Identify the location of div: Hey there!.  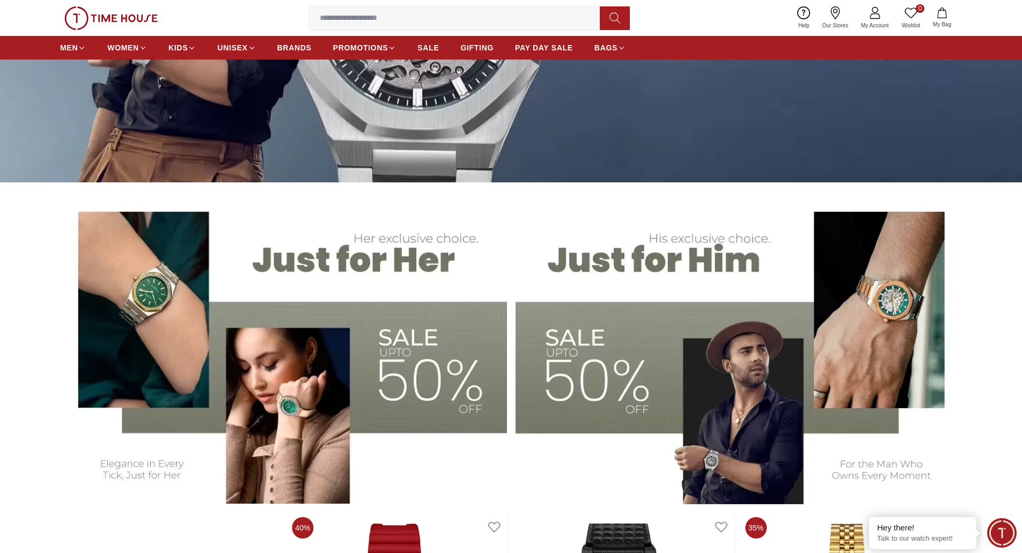
(923, 528).